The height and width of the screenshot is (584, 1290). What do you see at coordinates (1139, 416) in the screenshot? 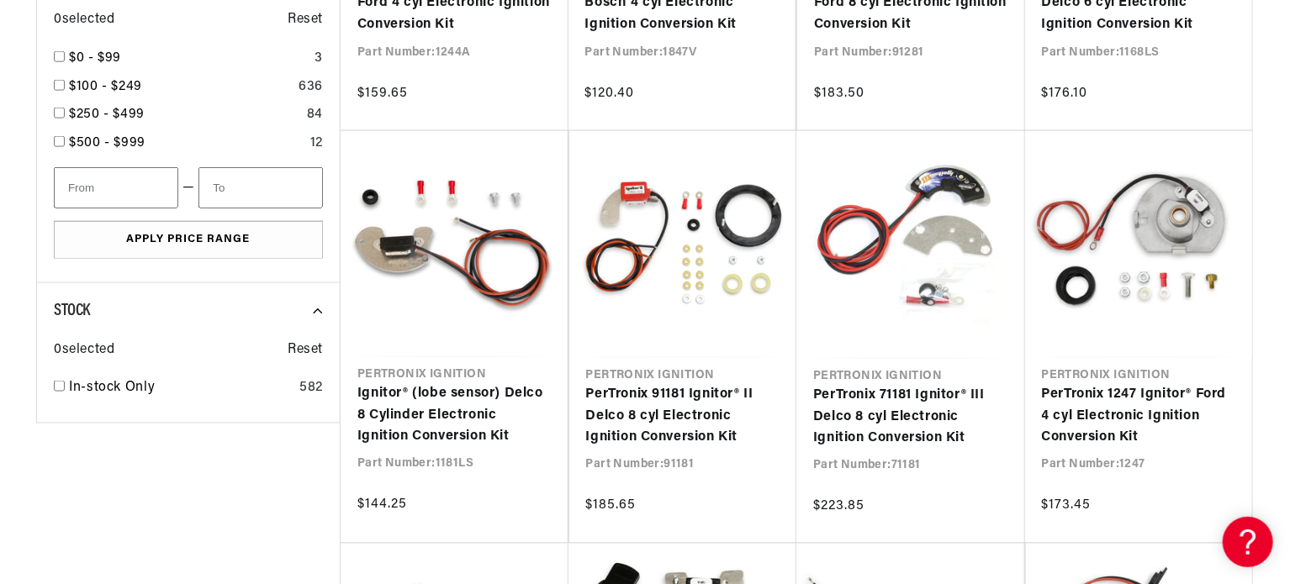
I see `a: PerTronix 1247 Ignitor® Ford 4 cyl Electronic Ignition Conversion Kit` at bounding box center [1139, 416].